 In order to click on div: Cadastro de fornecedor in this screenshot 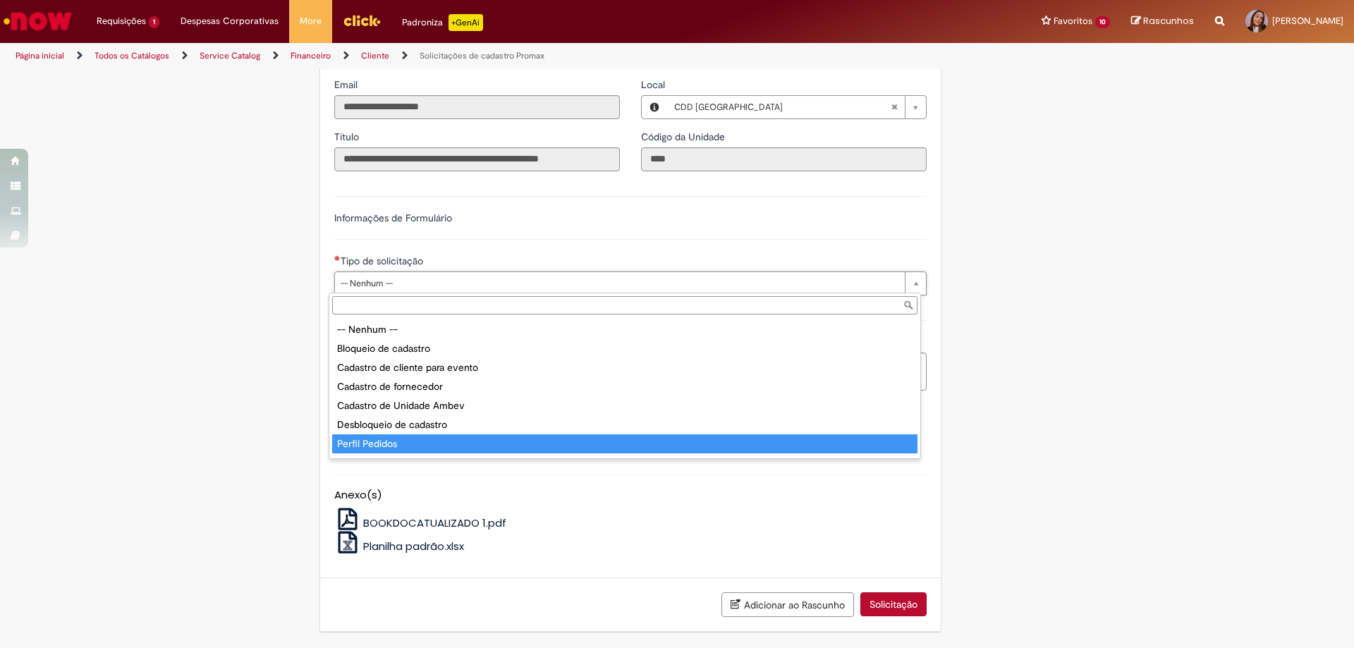, I will do `click(625, 386)`.